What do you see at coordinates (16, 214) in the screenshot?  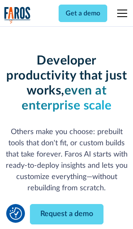 I see `img: Revisit consent button` at bounding box center [16, 214].